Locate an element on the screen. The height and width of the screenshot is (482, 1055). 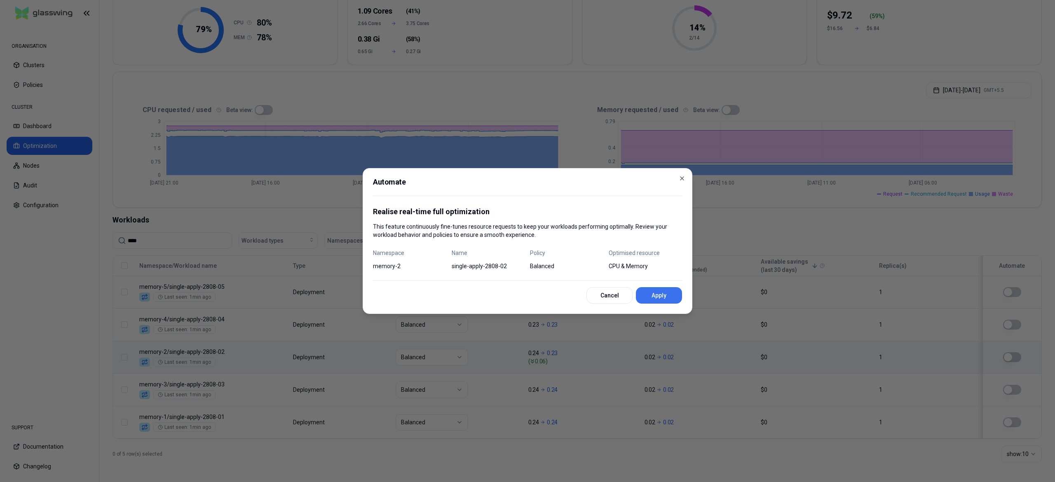
span: Policy is located at coordinates (567, 253).